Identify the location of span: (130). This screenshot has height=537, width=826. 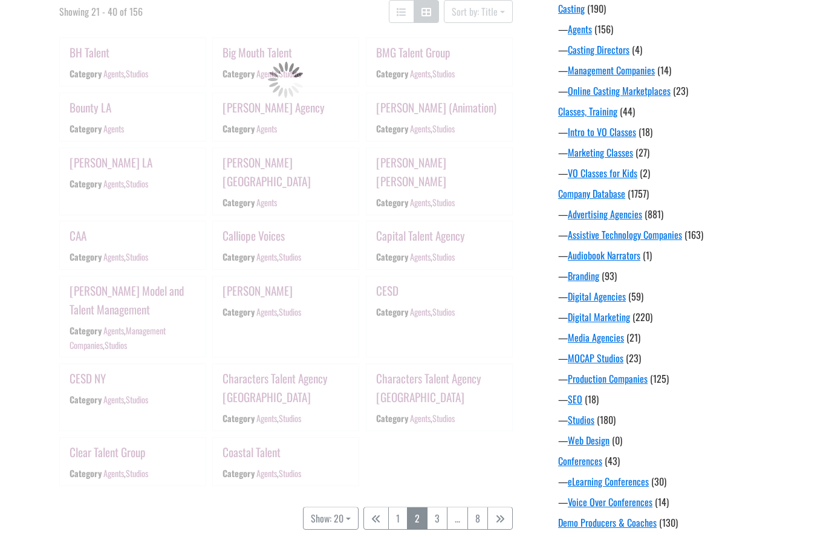
(668, 522).